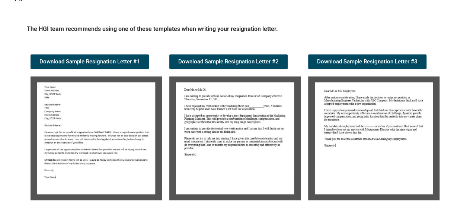 The image size is (470, 223). Describe the element at coordinates (229, 61) in the screenshot. I see `span: Download Sample Resignation Letter #2` at that location.